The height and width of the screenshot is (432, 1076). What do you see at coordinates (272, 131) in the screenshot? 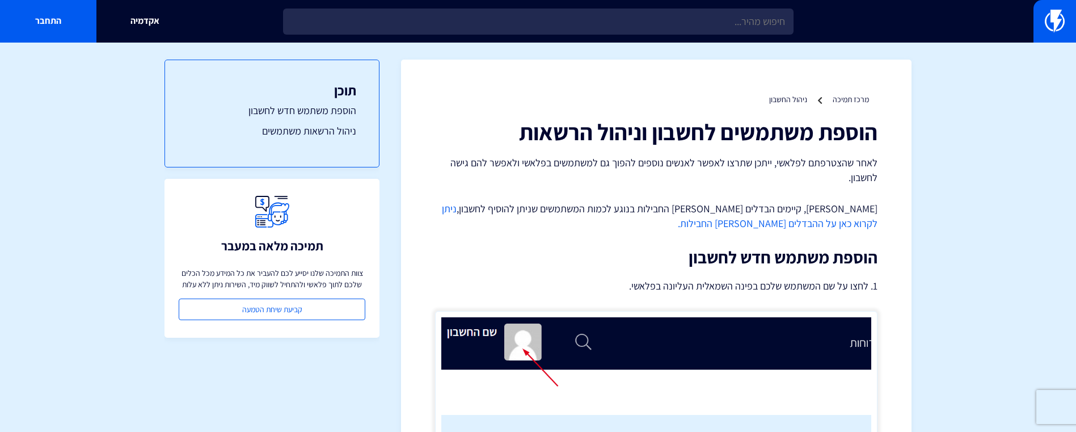
I see `a: ניהול הרשאות משתמשים` at bounding box center [272, 131].